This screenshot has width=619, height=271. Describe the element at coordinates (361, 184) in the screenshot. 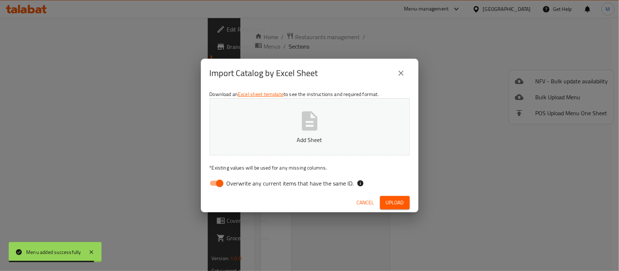

I see `svg: If the overwrite option isn't selected, then the items that match an existing ID will be ignored ...` at that location.